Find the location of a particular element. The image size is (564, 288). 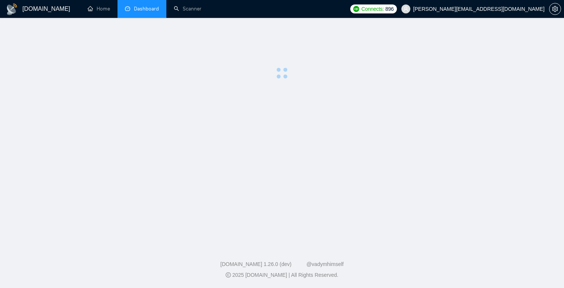

button: setting is located at coordinates (555, 9).